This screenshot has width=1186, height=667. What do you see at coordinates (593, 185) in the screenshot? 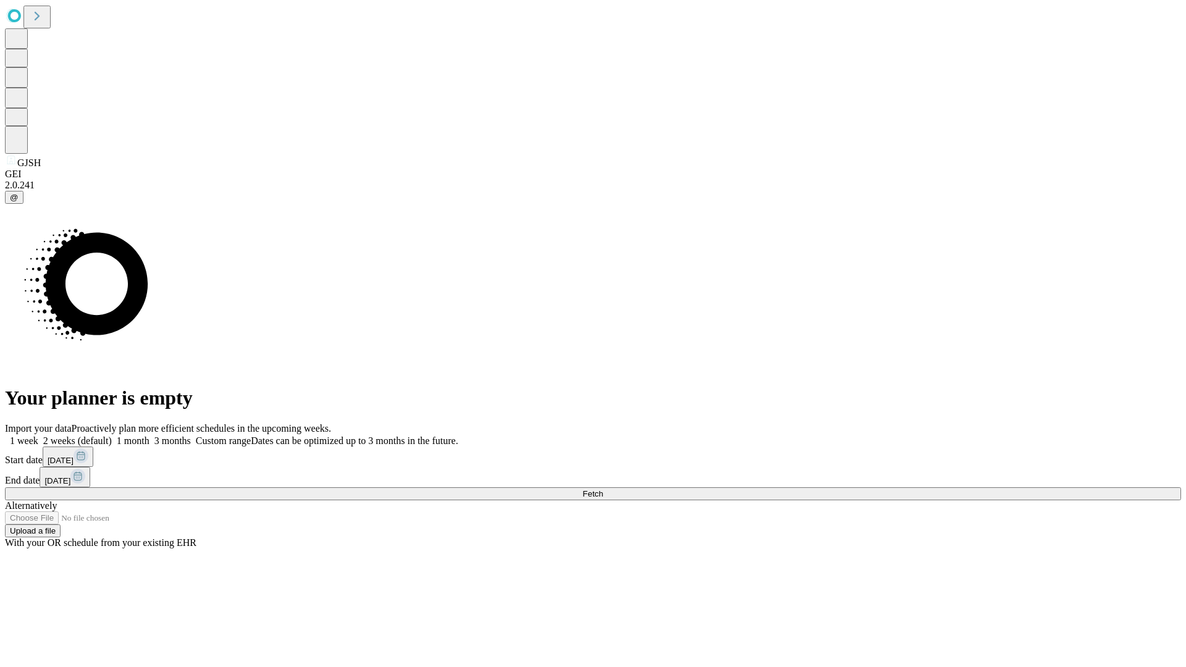
I see `div: 2.0.241` at bounding box center [593, 185].